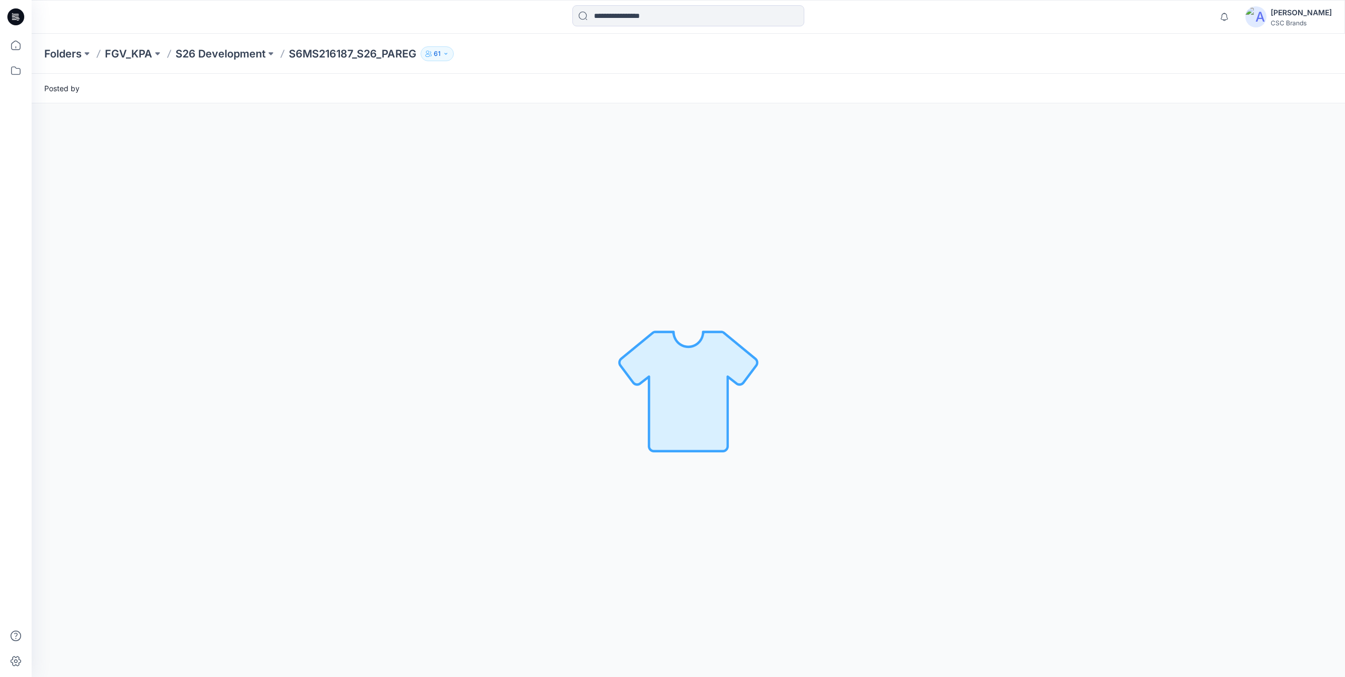 The width and height of the screenshot is (1345, 677). What do you see at coordinates (437, 54) in the screenshot?
I see `p: 61` at bounding box center [437, 54].